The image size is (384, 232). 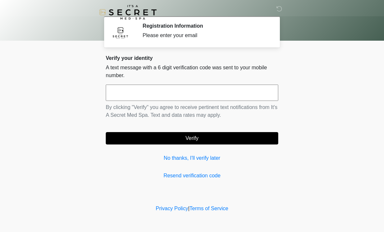 What do you see at coordinates (172, 208) in the screenshot?
I see `a: Privacy Policy` at bounding box center [172, 208].